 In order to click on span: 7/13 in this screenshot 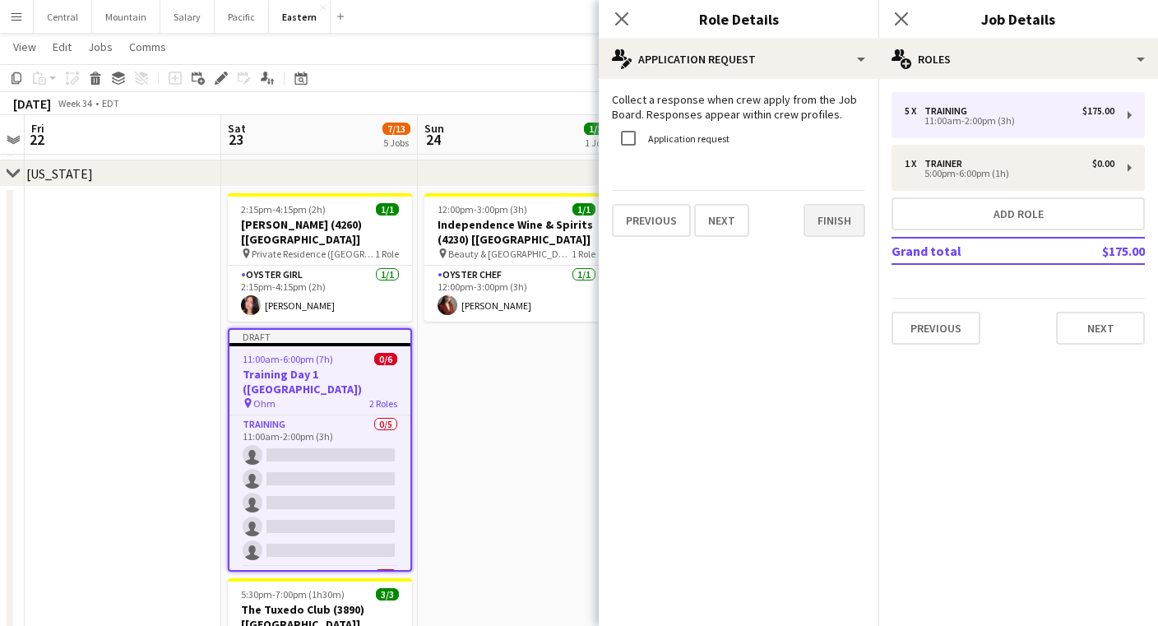, I will do `click(396, 128)`.